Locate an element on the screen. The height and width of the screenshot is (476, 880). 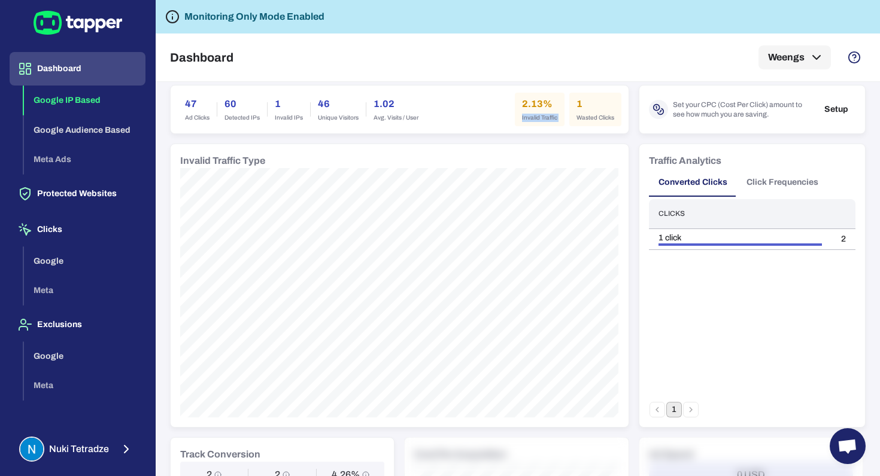
button: Nuki TetradzeNuki Tetradze is located at coordinates (77, 450).